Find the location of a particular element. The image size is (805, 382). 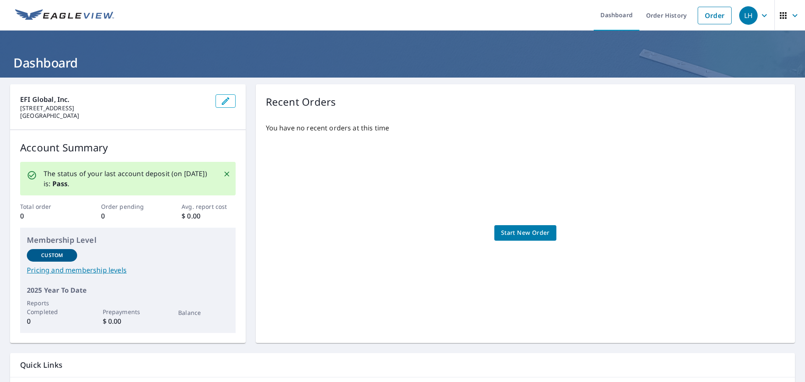

p: Balance is located at coordinates (203, 312).